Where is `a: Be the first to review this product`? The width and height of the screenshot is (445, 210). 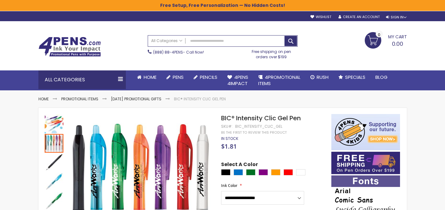
a: Be the first to review this product is located at coordinates (254, 133).